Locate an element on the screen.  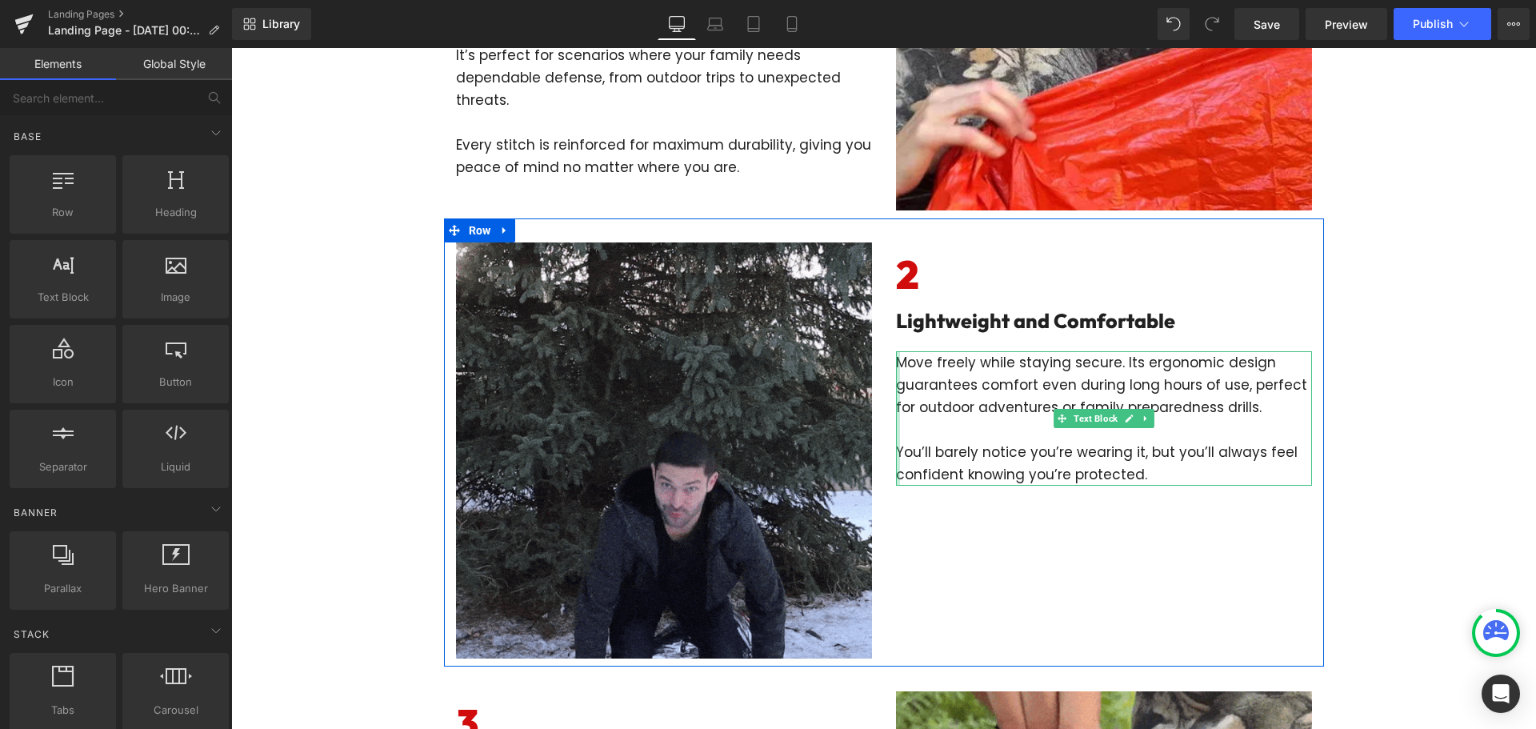
a: New Library is located at coordinates (271, 24).